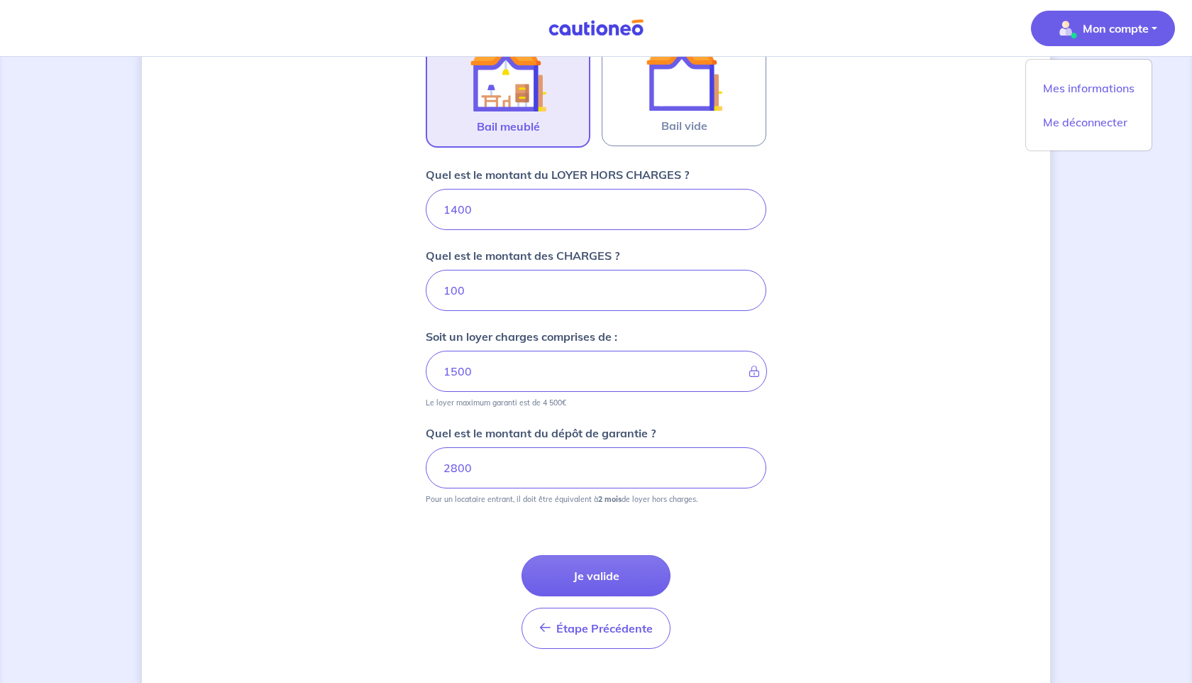 This screenshot has height=683, width=1192. I want to click on input: 80 €, so click(596, 290).